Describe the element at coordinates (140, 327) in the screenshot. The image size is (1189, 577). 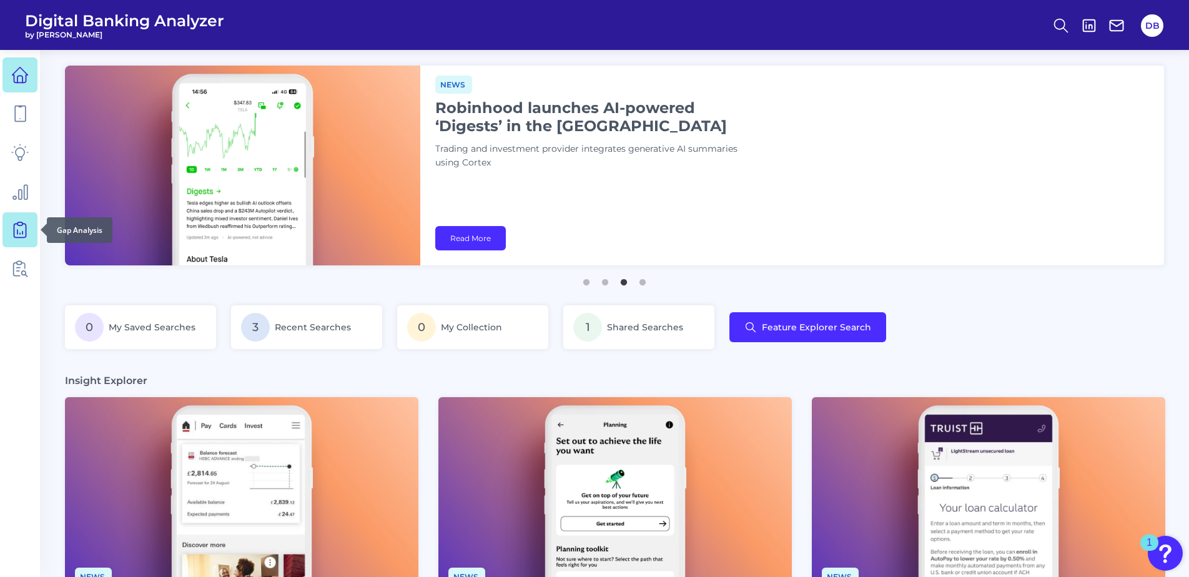
I see `a: 0My Saved Searches` at that location.